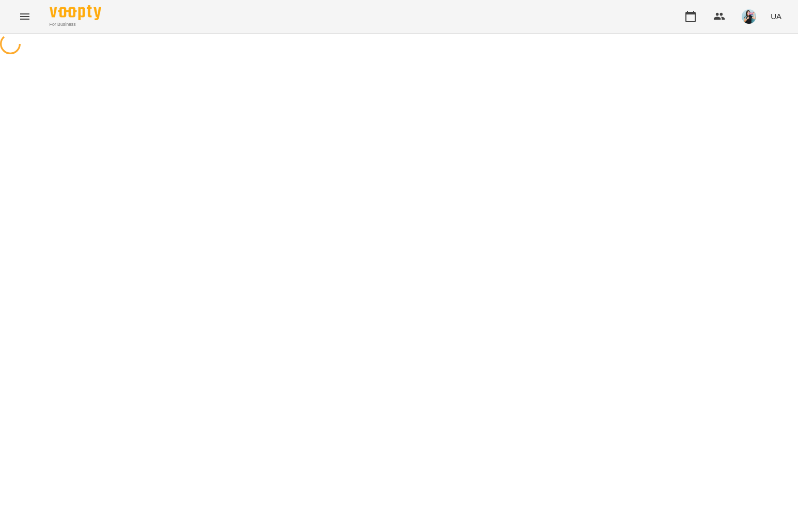 Image resolution: width=798 pixels, height=509 pixels. What do you see at coordinates (25, 17) in the screenshot?
I see `button: Menu` at bounding box center [25, 17].